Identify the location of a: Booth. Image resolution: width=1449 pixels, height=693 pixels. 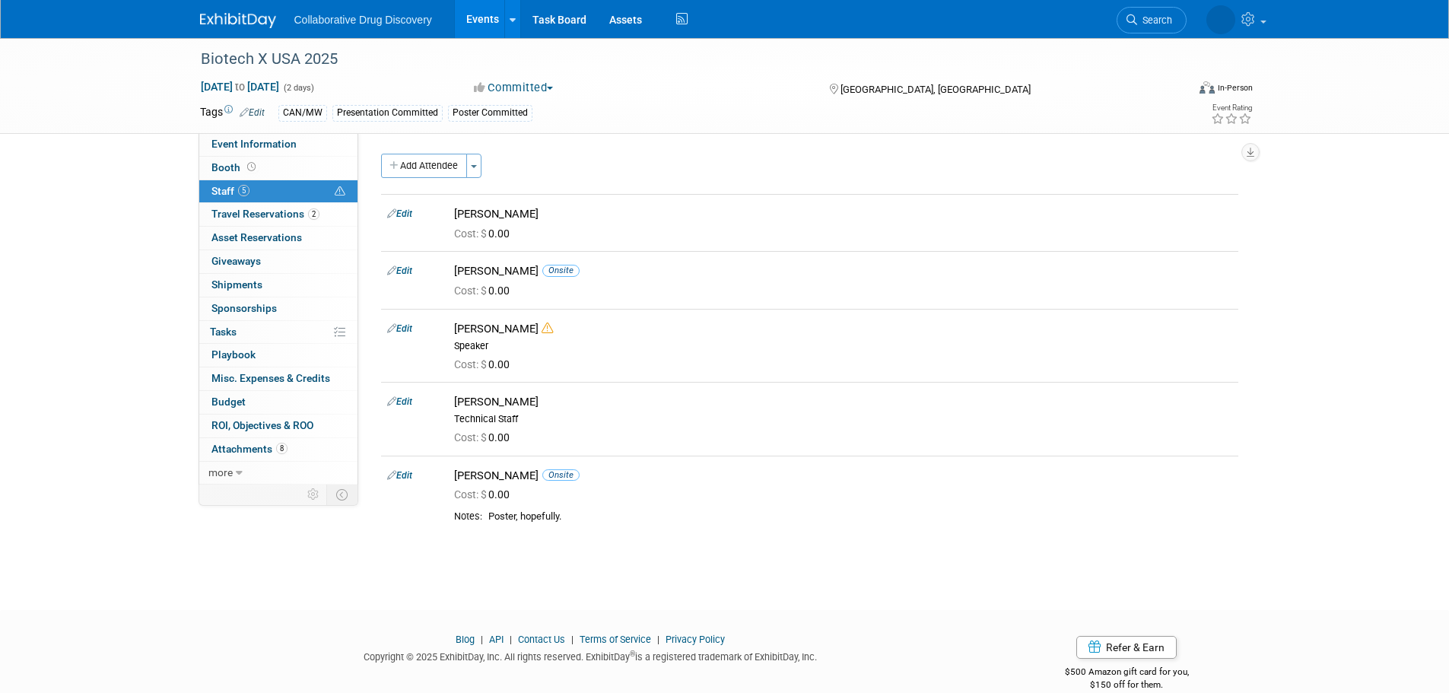
(278, 168).